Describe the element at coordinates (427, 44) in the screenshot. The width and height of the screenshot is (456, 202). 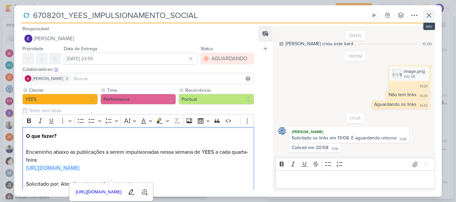
I see `div: 15:00` at that location.